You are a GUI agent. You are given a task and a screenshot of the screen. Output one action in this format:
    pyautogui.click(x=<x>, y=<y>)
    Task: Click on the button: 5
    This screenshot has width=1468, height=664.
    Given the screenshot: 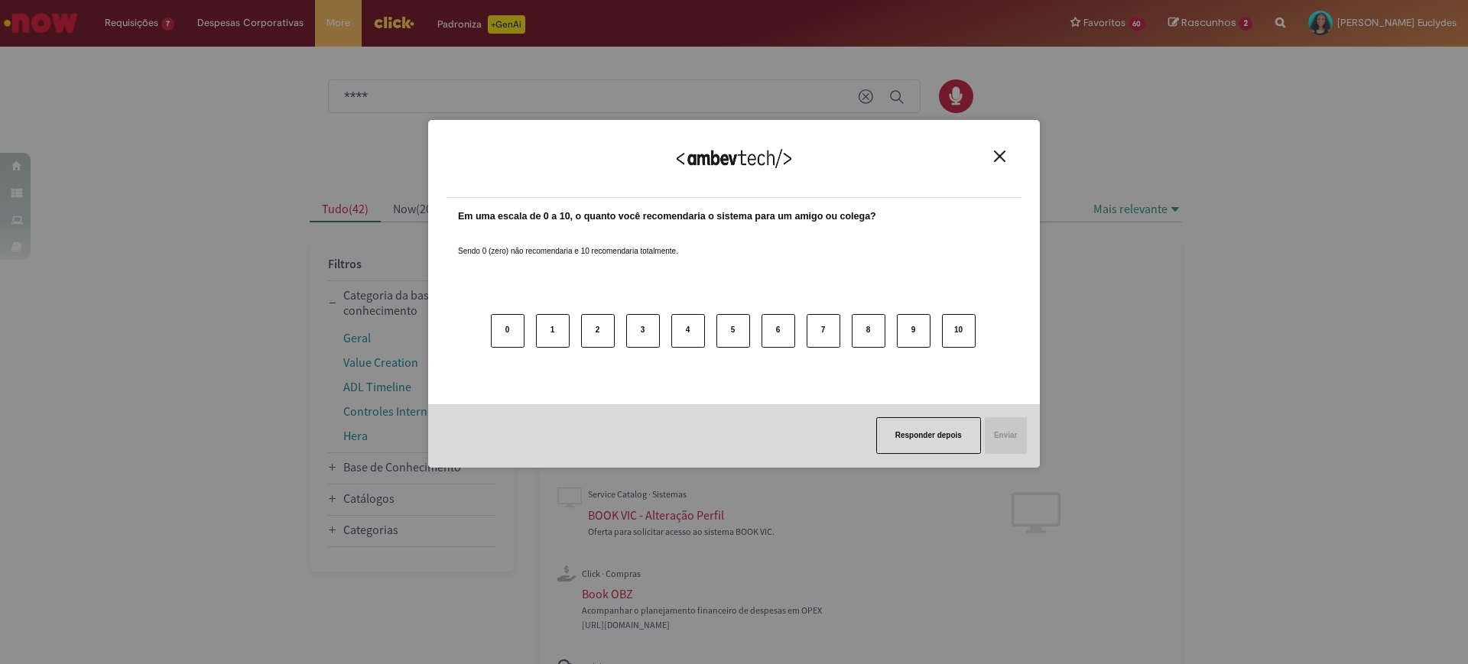 What is the action you would take?
    pyautogui.click(x=733, y=331)
    